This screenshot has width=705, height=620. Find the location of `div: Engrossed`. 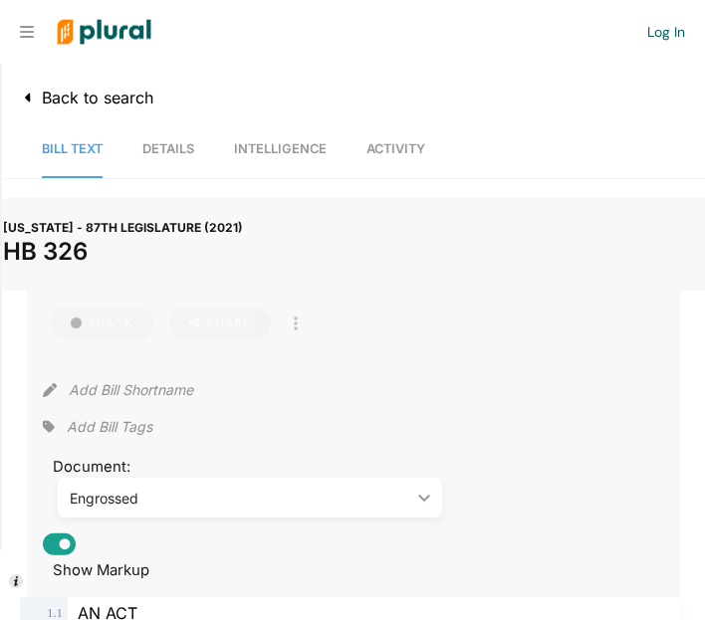

div: Engrossed is located at coordinates (240, 498).